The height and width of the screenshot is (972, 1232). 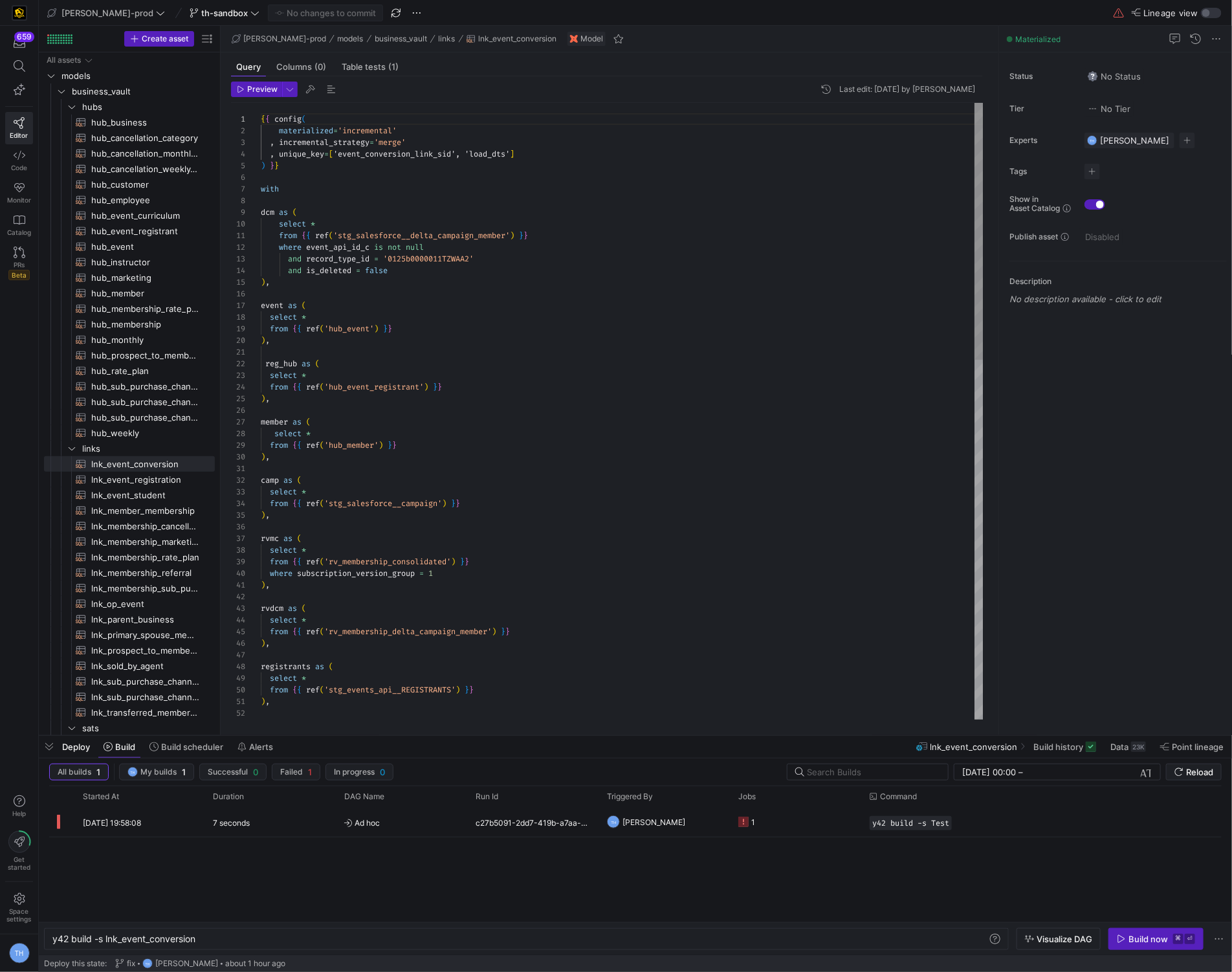 What do you see at coordinates (186, 747) in the screenshot?
I see `button: Build scheduler` at bounding box center [186, 747].